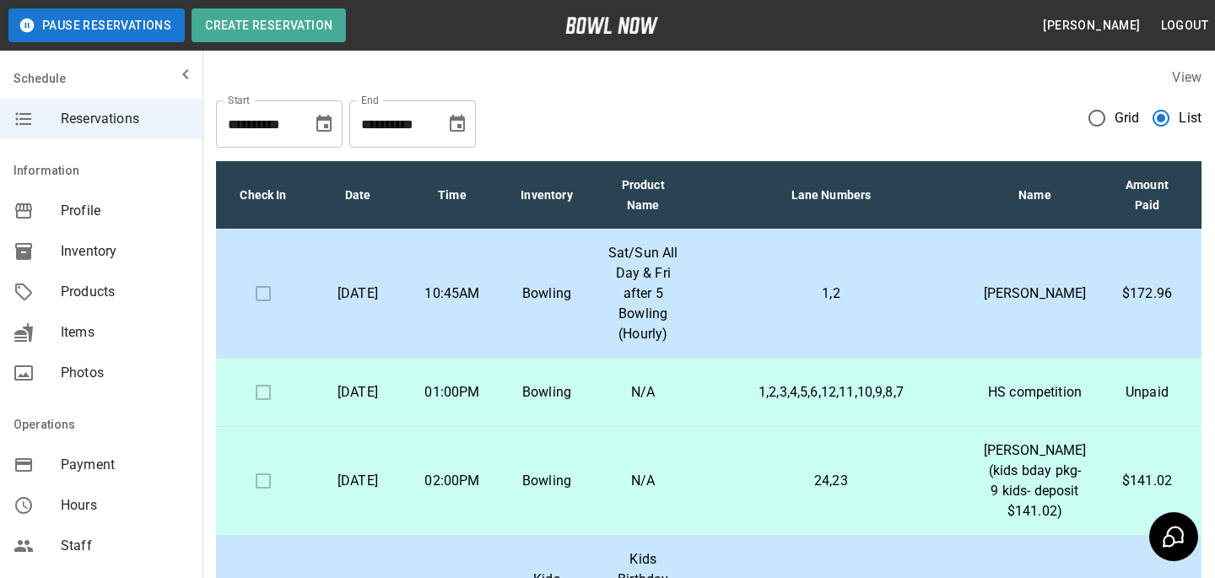 The height and width of the screenshot is (578, 1215). What do you see at coordinates (125, 211) in the screenshot?
I see `span: Profile` at bounding box center [125, 211].